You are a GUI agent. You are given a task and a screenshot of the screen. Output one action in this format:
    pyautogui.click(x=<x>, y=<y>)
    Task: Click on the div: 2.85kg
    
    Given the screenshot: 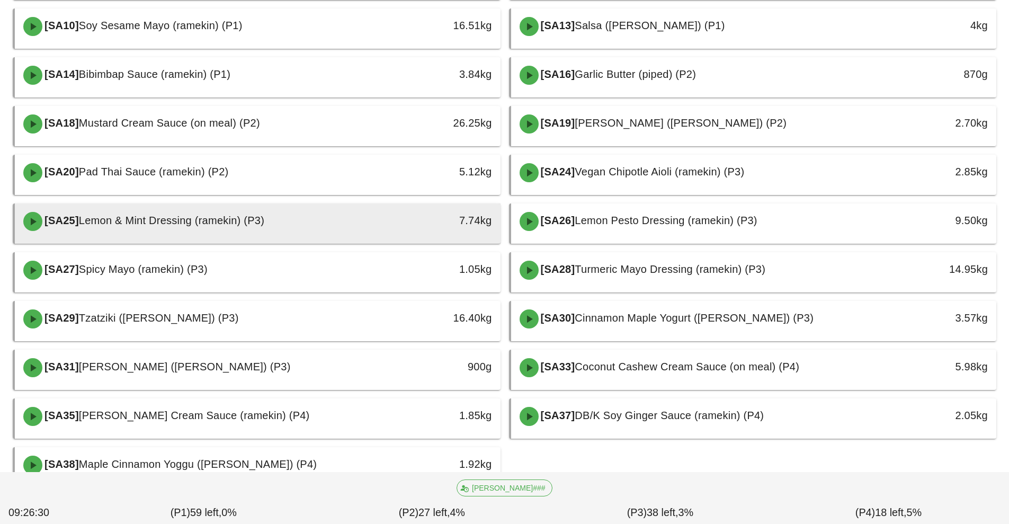 What is the action you would take?
    pyautogui.click(x=934, y=172)
    